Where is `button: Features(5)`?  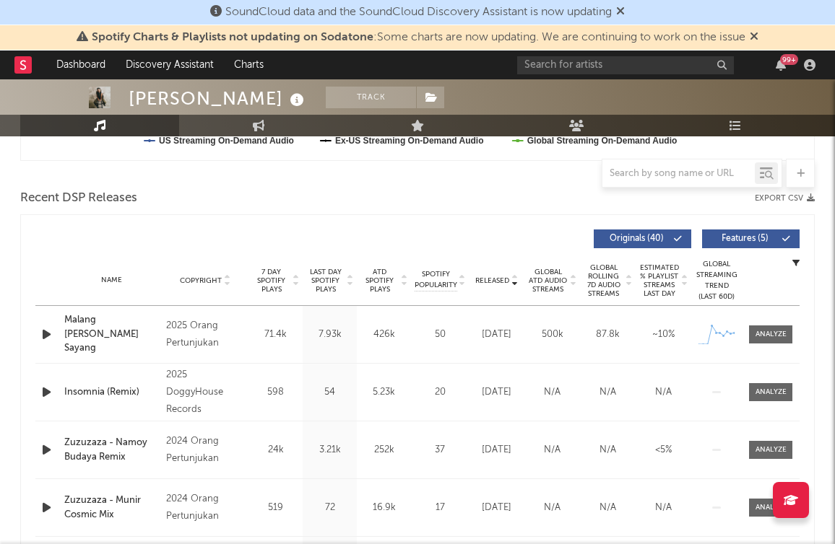 button: Features(5) is located at coordinates (750, 239).